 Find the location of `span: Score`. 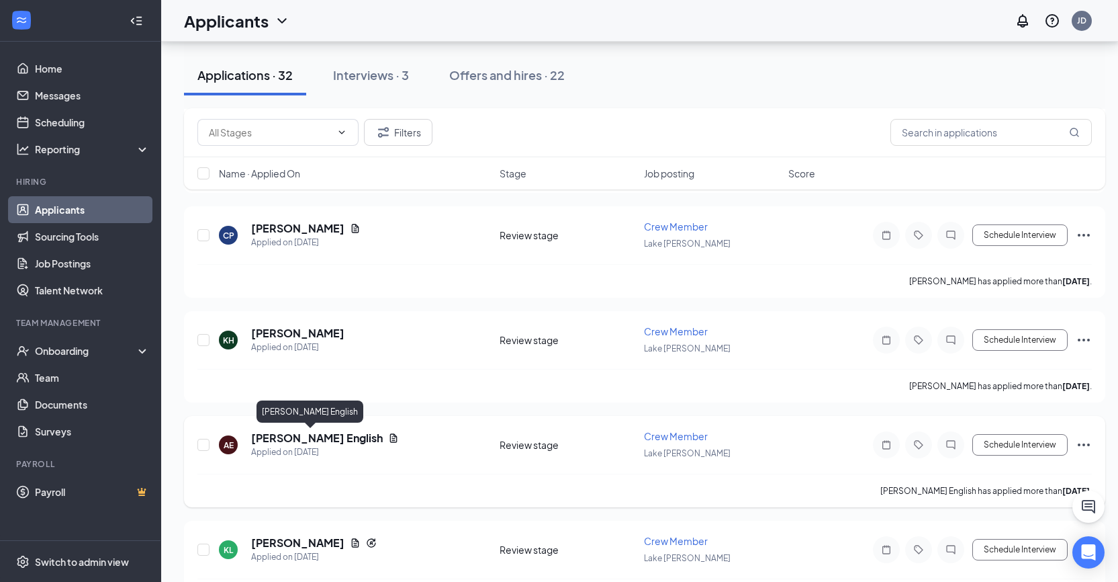

span: Score is located at coordinates (802, 173).